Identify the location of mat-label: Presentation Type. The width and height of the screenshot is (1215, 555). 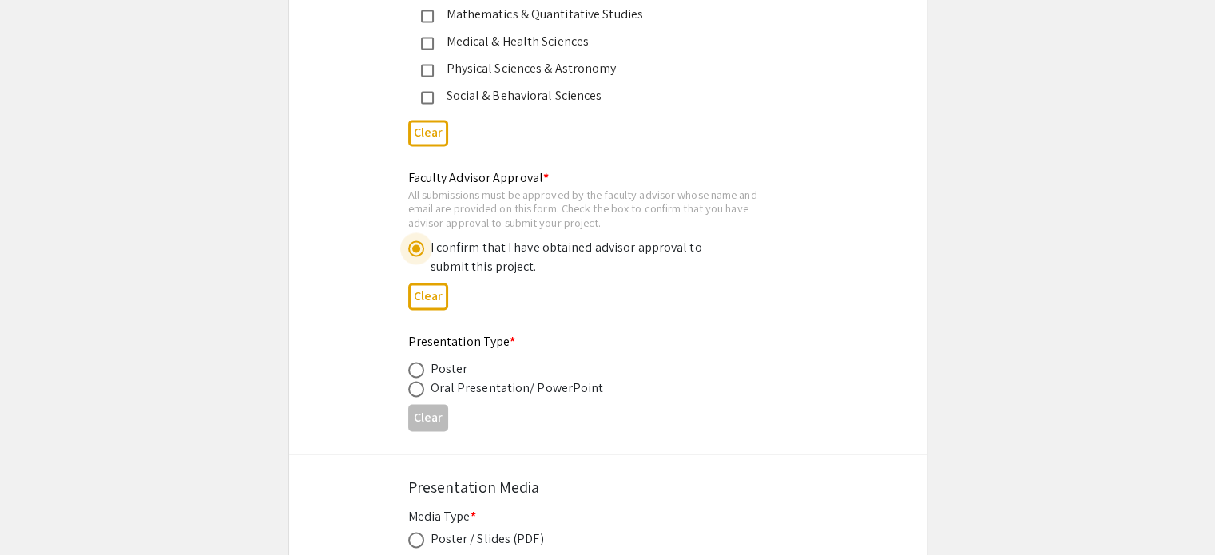
(462, 341).